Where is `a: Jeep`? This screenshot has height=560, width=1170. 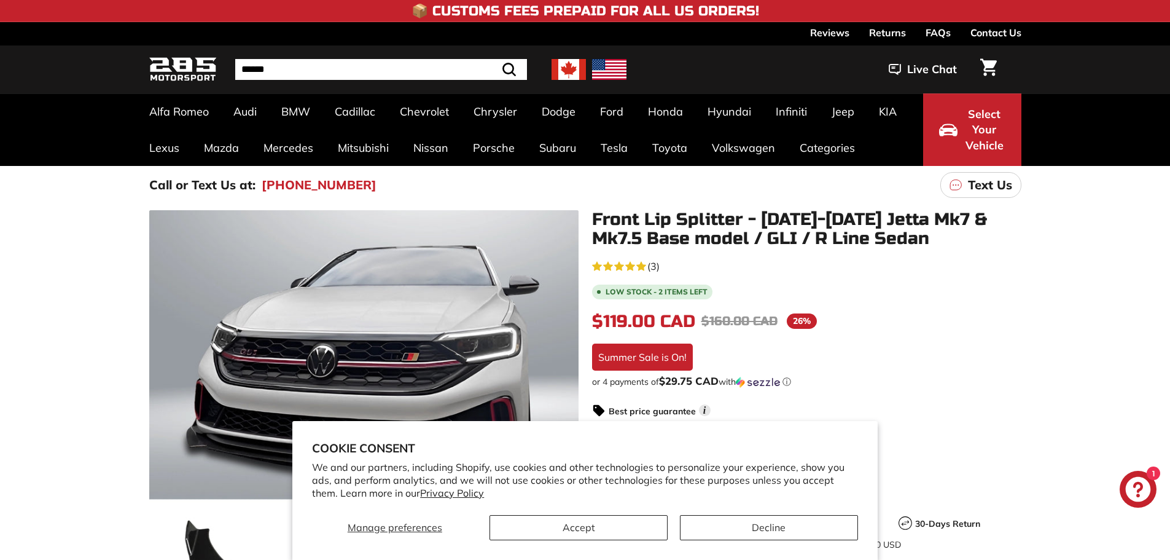
a: Jeep is located at coordinates (843, 111).